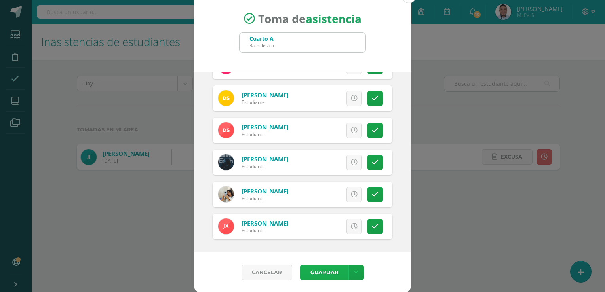 This screenshot has height=292, width=605. I want to click on button: Guardar, so click(325, 273).